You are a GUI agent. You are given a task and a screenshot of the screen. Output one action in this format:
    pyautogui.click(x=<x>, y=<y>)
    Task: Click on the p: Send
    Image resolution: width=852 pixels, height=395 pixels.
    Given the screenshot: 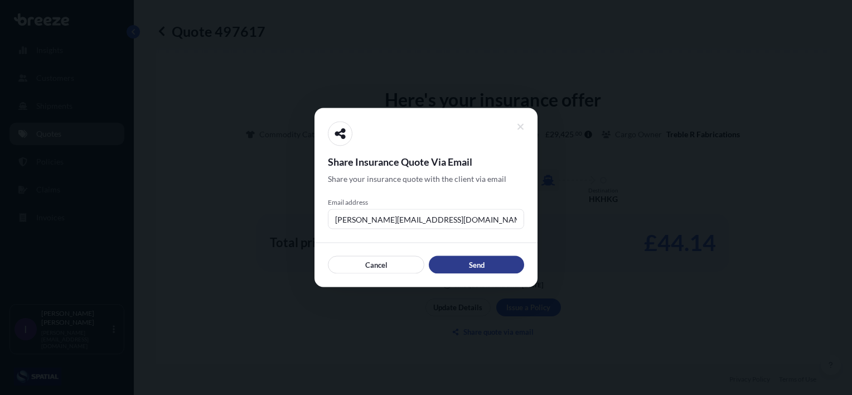 What is the action you would take?
    pyautogui.click(x=477, y=265)
    